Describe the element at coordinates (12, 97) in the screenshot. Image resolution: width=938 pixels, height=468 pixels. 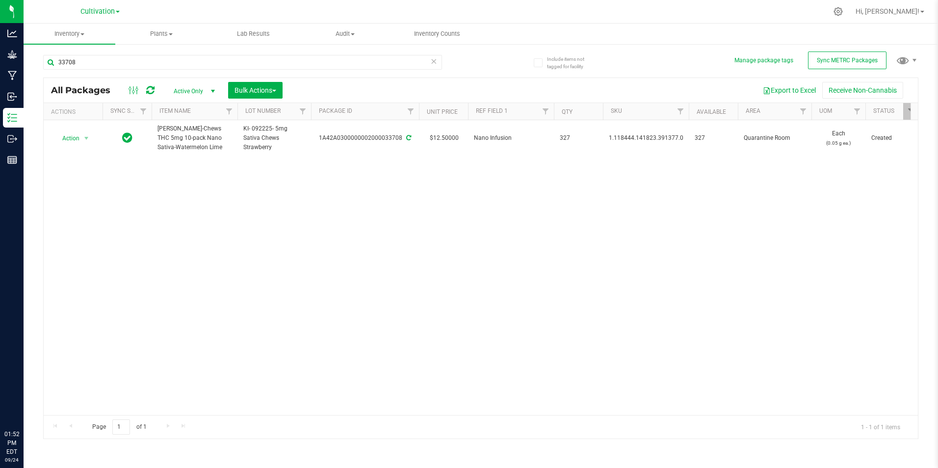
I see `inline-svg: Inbound` at that location.